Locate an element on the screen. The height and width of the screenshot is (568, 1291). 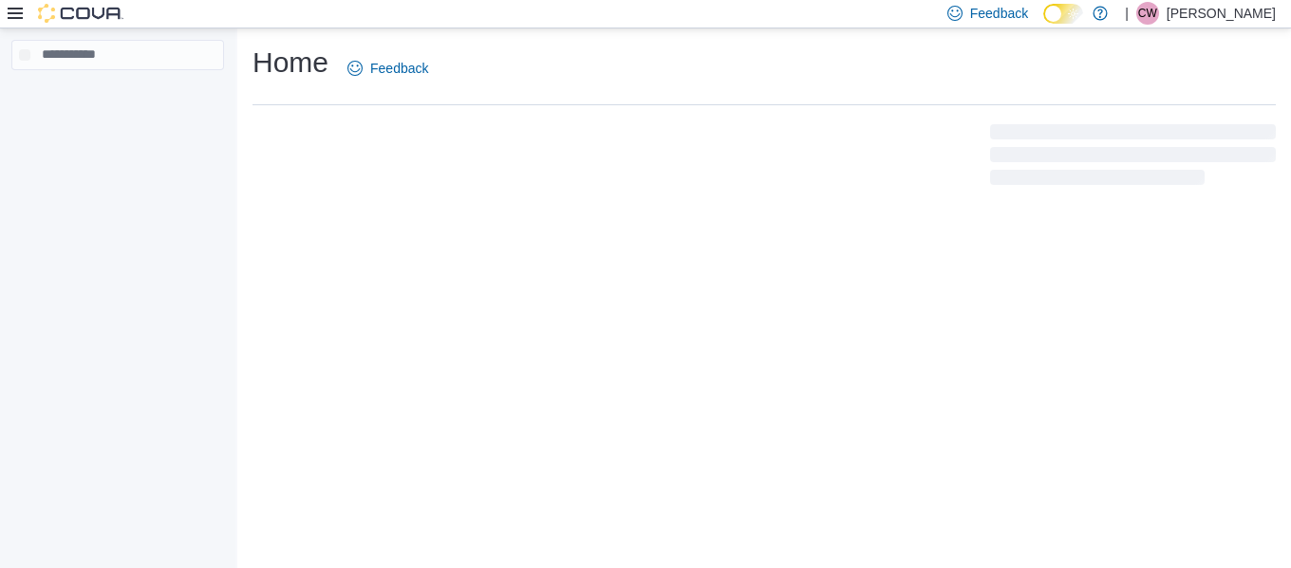
span: CW is located at coordinates (1147, 13).